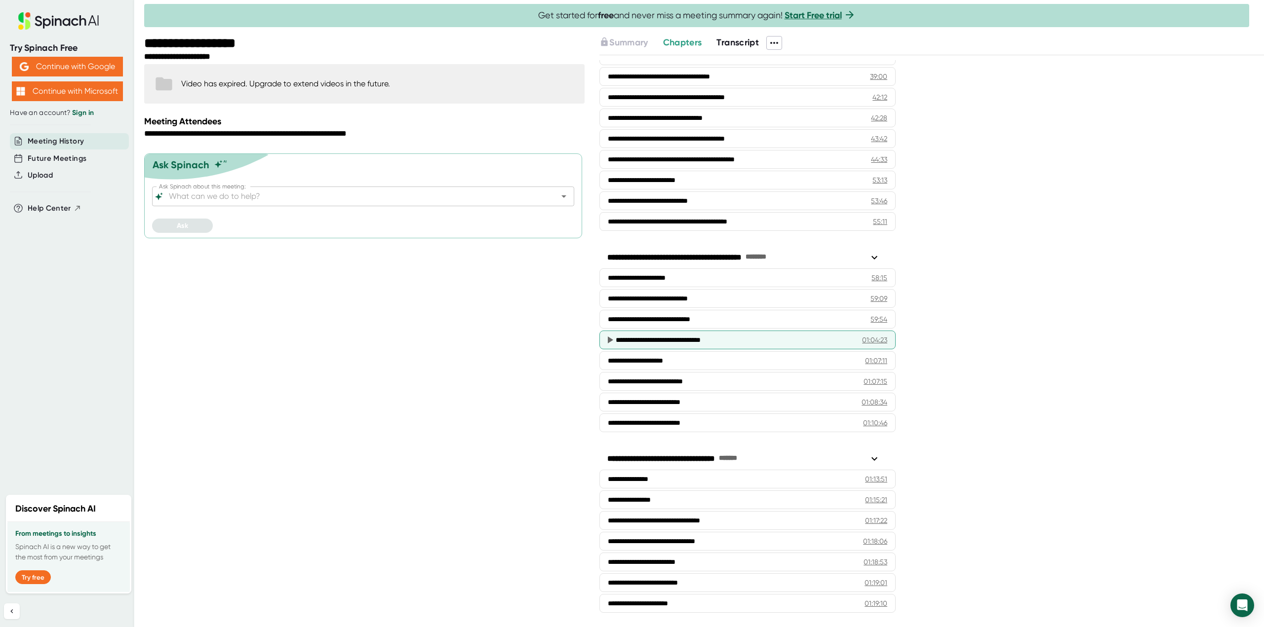 The width and height of the screenshot is (1264, 627). I want to click on div: 01:10:46, so click(875, 423).